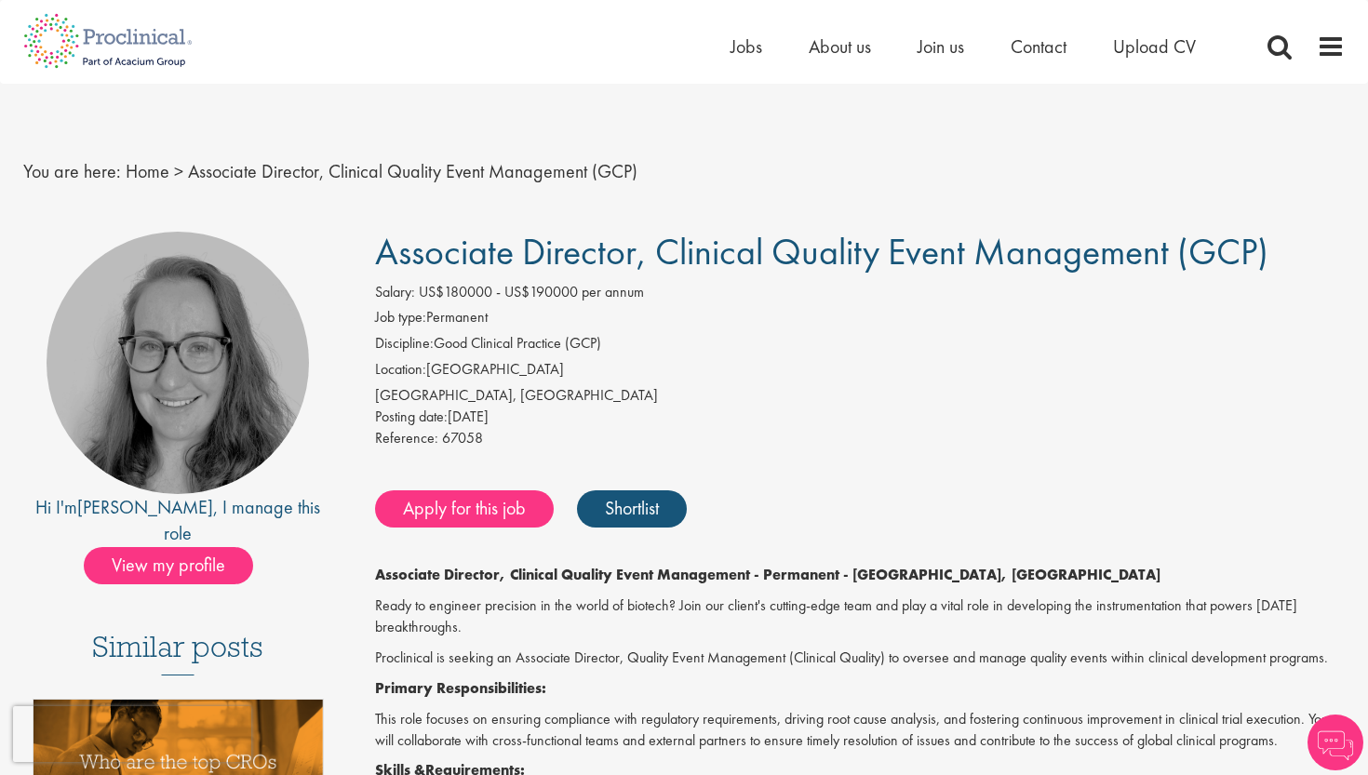 The height and width of the screenshot is (775, 1368). What do you see at coordinates (746, 47) in the screenshot?
I see `span: Jobs` at bounding box center [746, 47].